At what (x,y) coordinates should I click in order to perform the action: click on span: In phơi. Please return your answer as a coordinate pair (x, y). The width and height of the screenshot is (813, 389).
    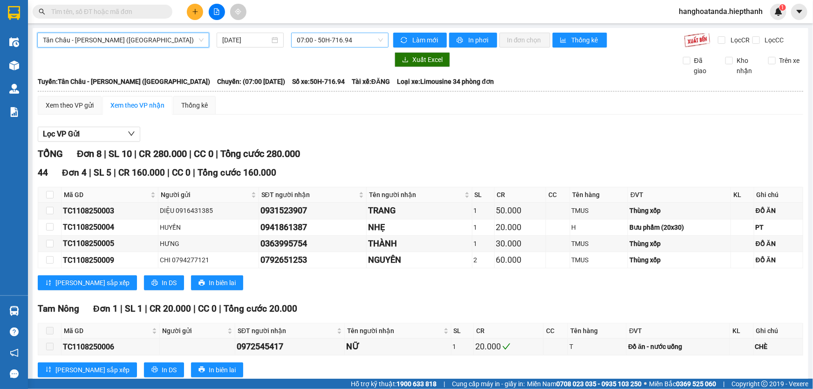
    Looking at the image, I should click on (479, 40).